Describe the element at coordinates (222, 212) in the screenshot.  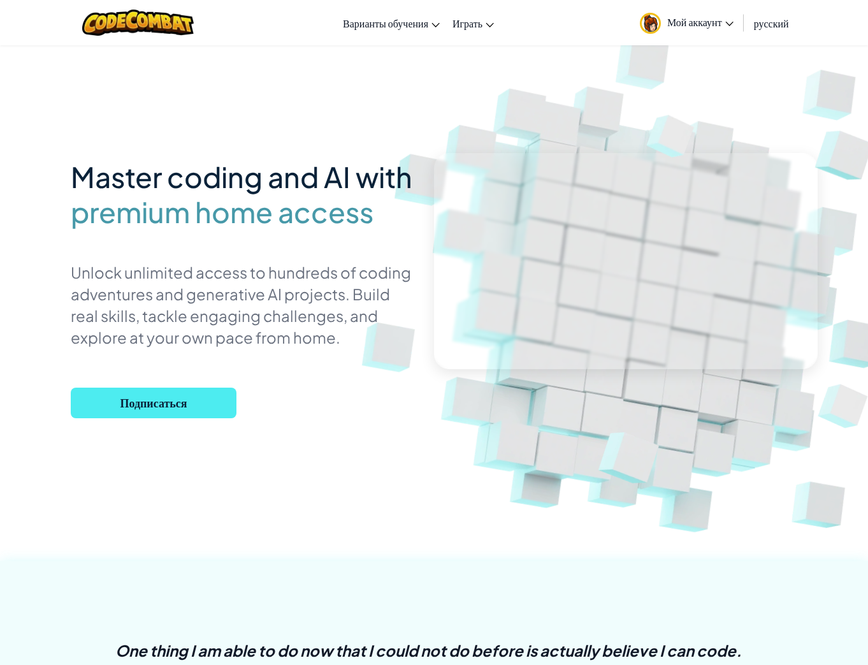
I see `span: premium home access` at that location.